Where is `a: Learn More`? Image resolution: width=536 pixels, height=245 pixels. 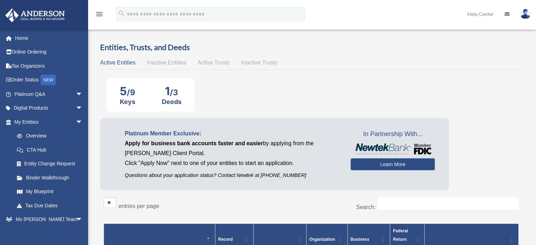 a: Learn More is located at coordinates (393, 164).